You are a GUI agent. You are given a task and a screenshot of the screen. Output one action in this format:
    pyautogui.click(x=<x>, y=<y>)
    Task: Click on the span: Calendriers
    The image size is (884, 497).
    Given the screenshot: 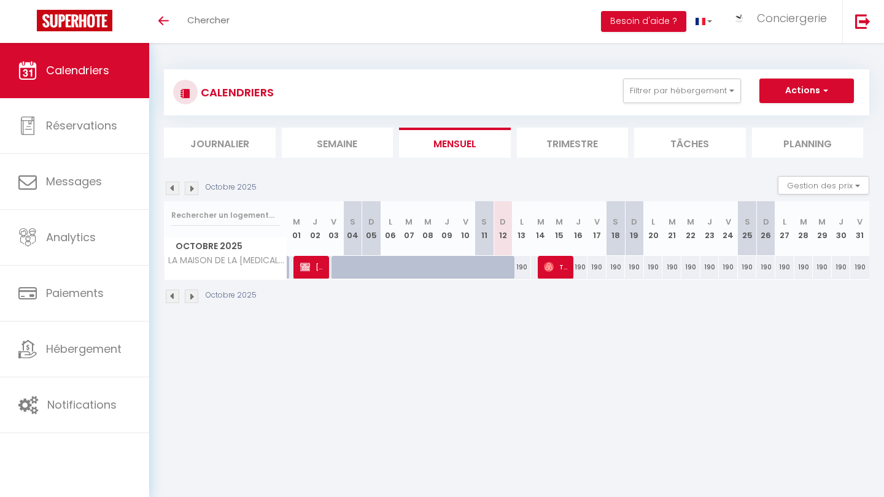 What is the action you would take?
    pyautogui.click(x=77, y=70)
    